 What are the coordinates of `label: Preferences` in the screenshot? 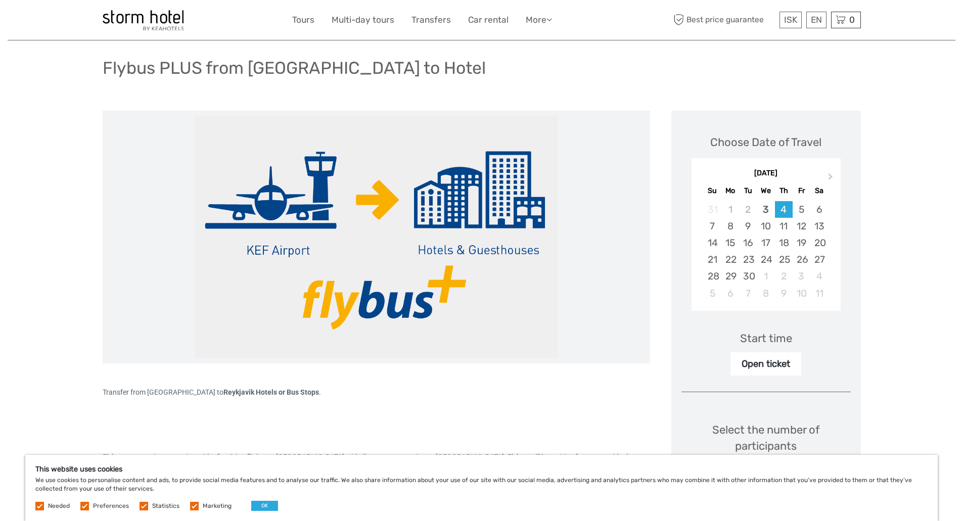 It's located at (111, 506).